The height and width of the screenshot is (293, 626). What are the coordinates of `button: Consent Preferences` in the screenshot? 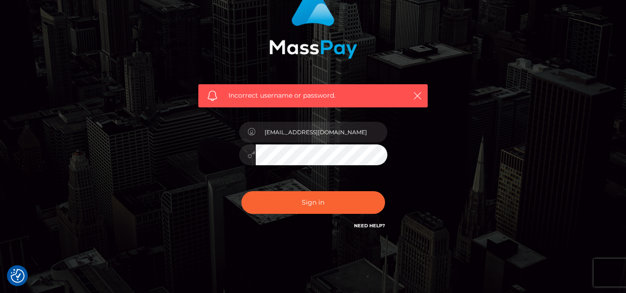 It's located at (18, 276).